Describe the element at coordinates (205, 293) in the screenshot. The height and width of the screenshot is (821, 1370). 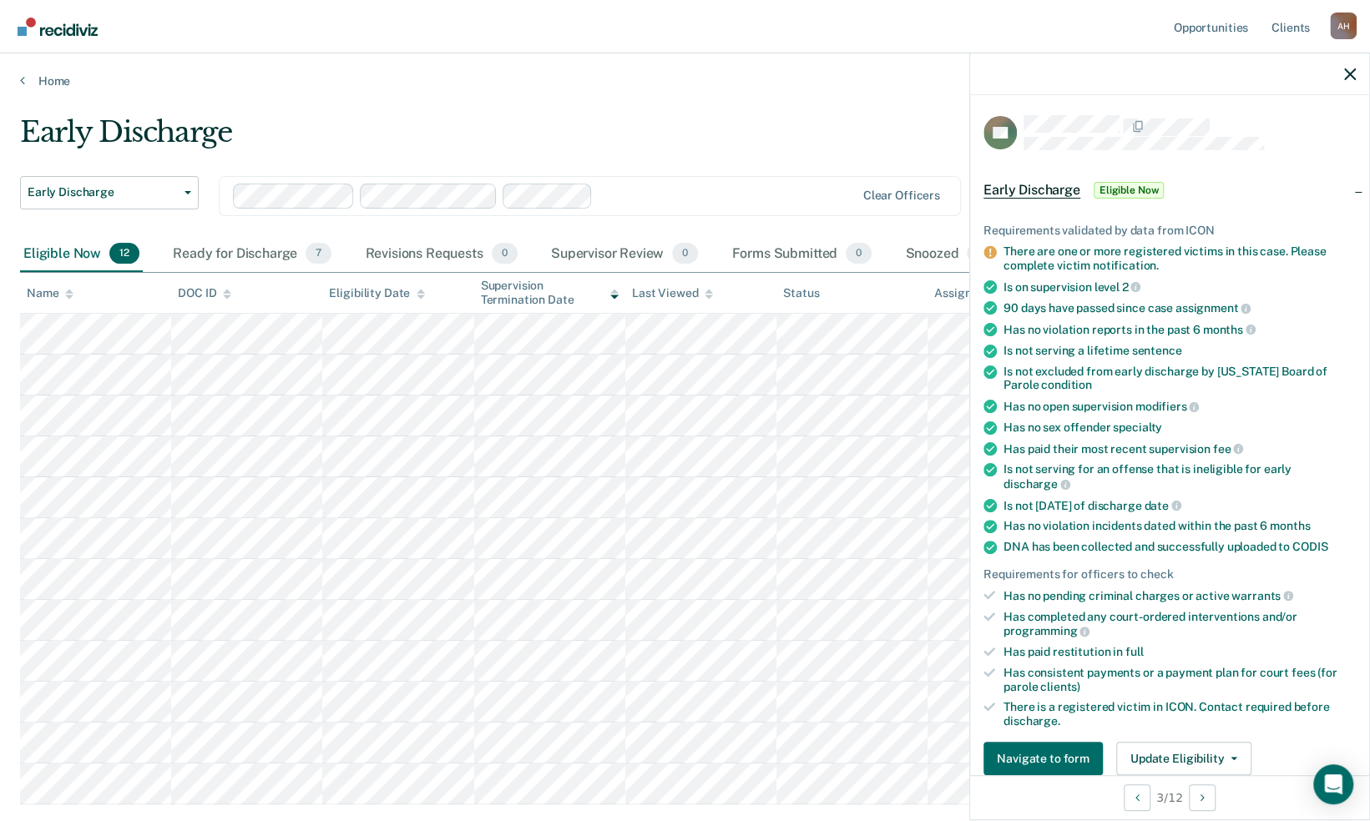
I see `div: DOC ID` at that location.